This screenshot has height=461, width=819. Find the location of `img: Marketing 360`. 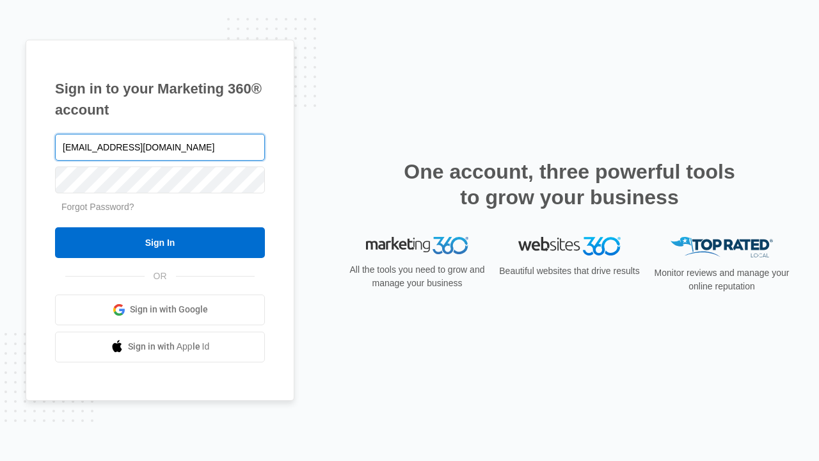

img: Marketing 360 is located at coordinates (417, 246).